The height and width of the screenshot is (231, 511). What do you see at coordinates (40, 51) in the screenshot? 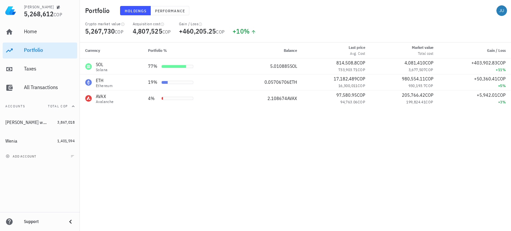
I see `a: Portfolio` at bounding box center [40, 51].